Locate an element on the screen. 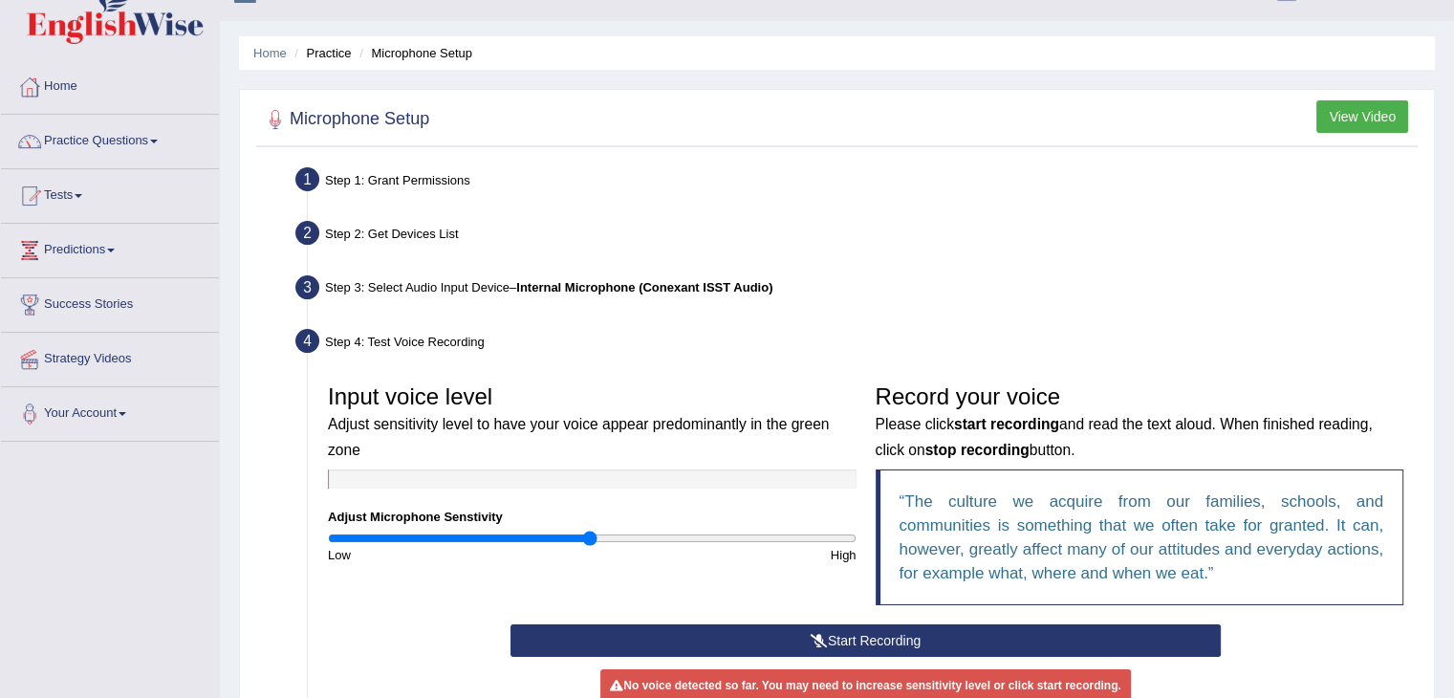  b: start recording is located at coordinates (1007, 424).